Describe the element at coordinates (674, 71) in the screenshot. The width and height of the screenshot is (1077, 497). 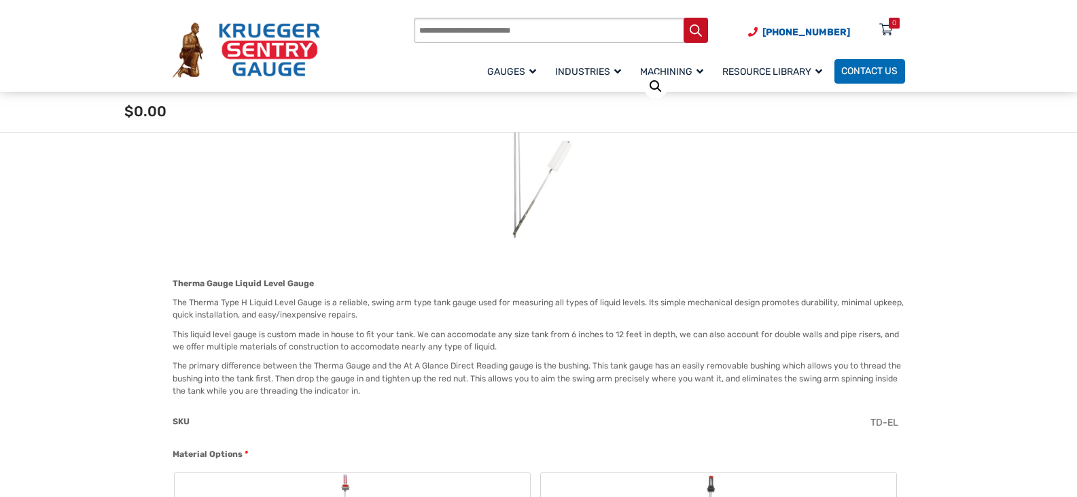
I see `a: Machining` at that location.